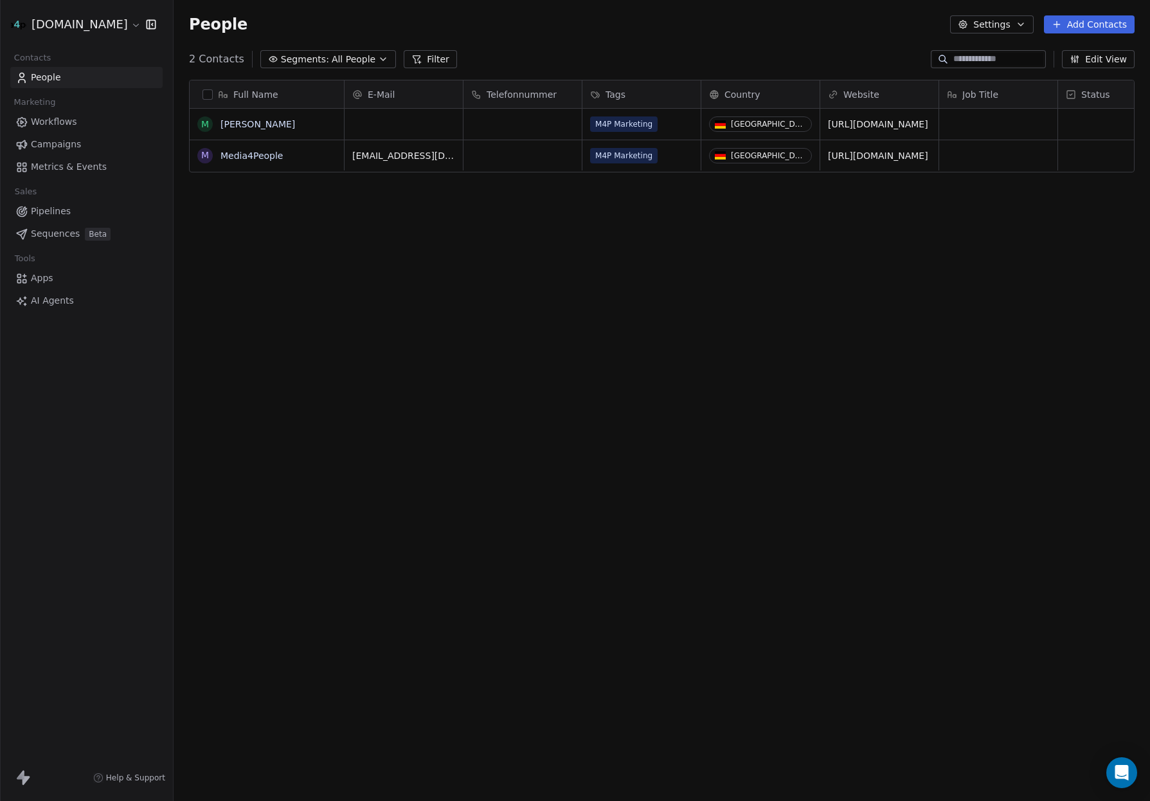  What do you see at coordinates (51, 211) in the screenshot?
I see `span: Pipelines` at bounding box center [51, 211].